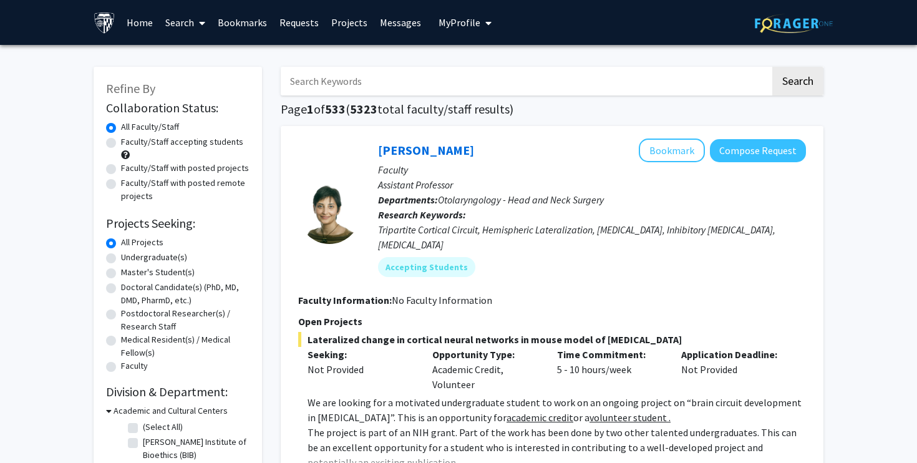 The image size is (917, 463). I want to click on label: Master's Student(s), so click(158, 272).